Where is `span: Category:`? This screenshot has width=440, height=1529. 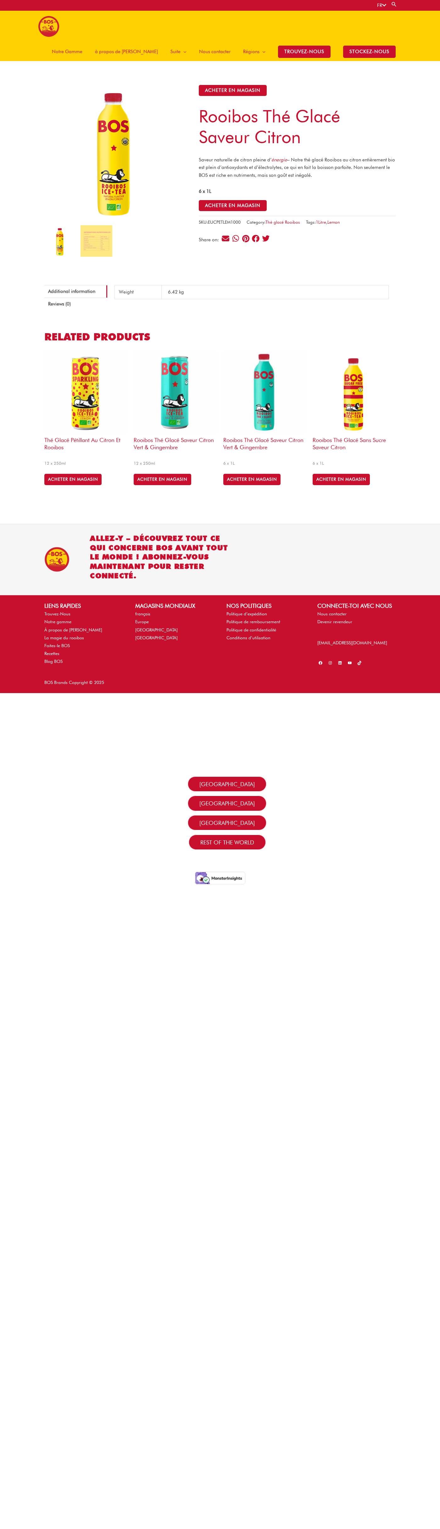 span: Category: is located at coordinates (273, 222).